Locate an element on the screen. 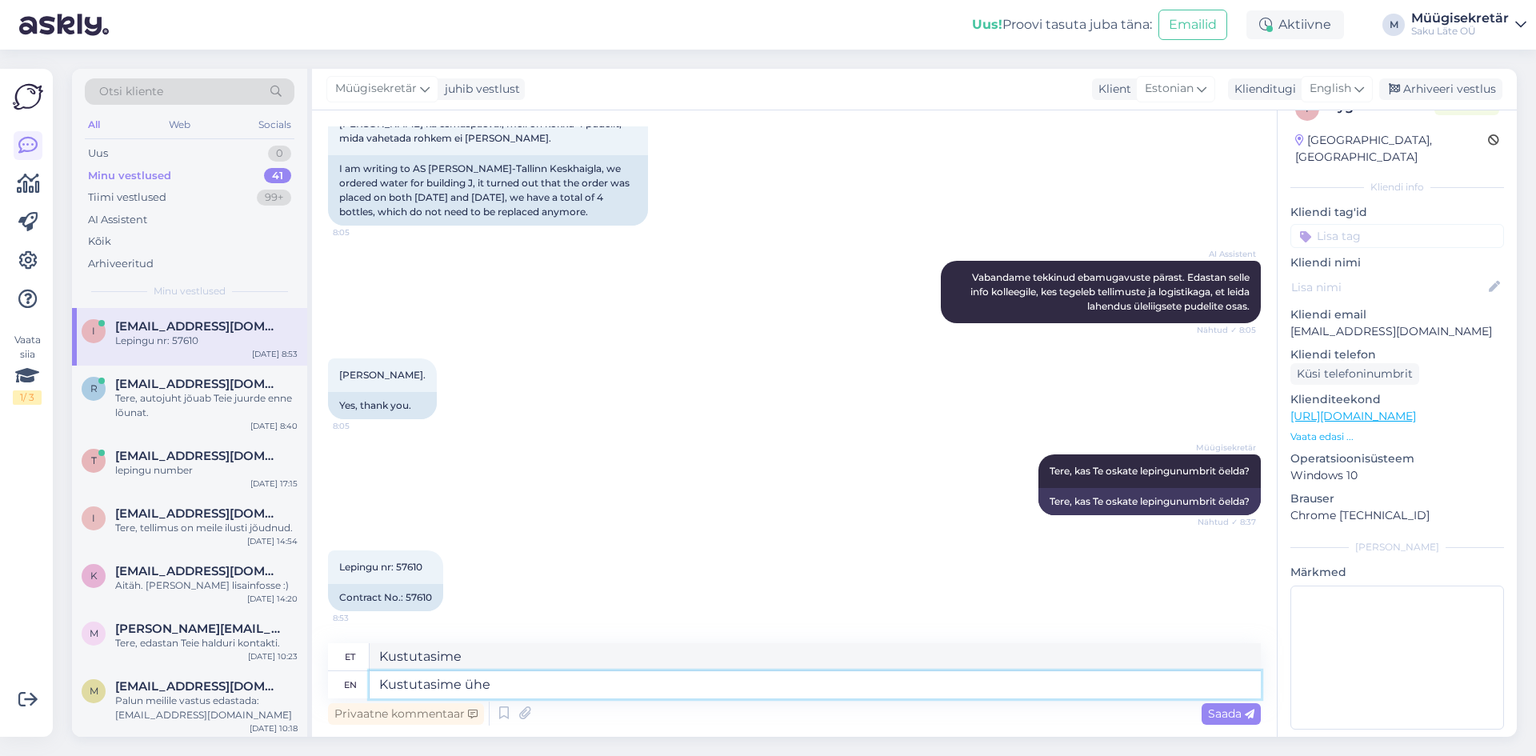 Image resolution: width=1536 pixels, height=756 pixels. p: Brauser is located at coordinates (1397, 498).